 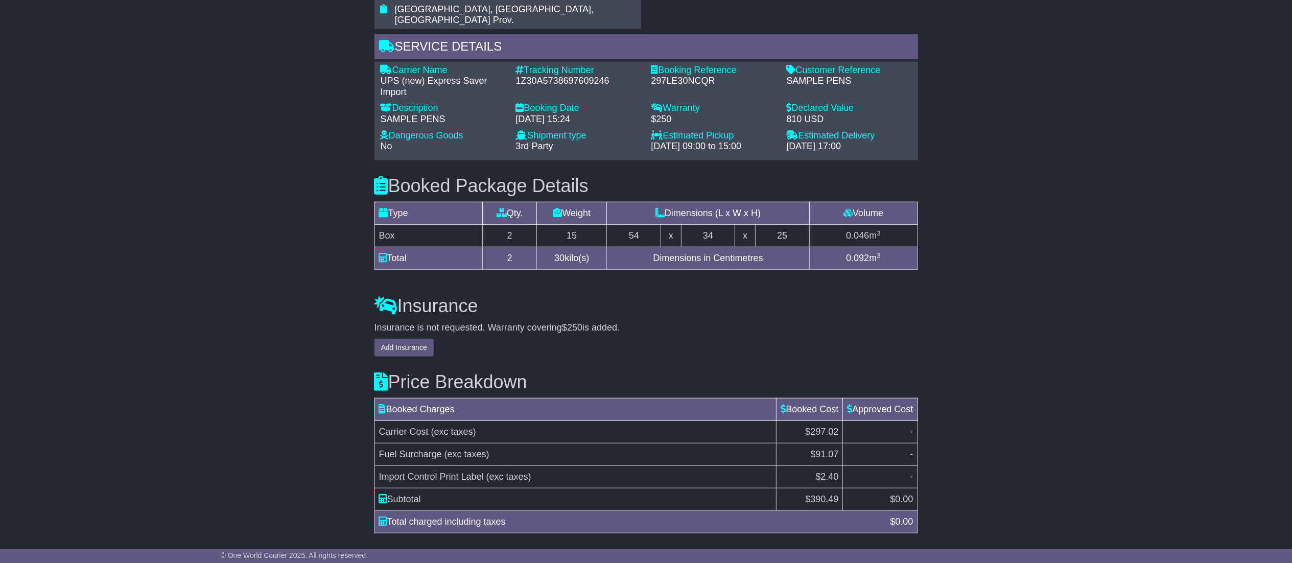 I want to click on td: Subtotal, so click(x=575, y=500).